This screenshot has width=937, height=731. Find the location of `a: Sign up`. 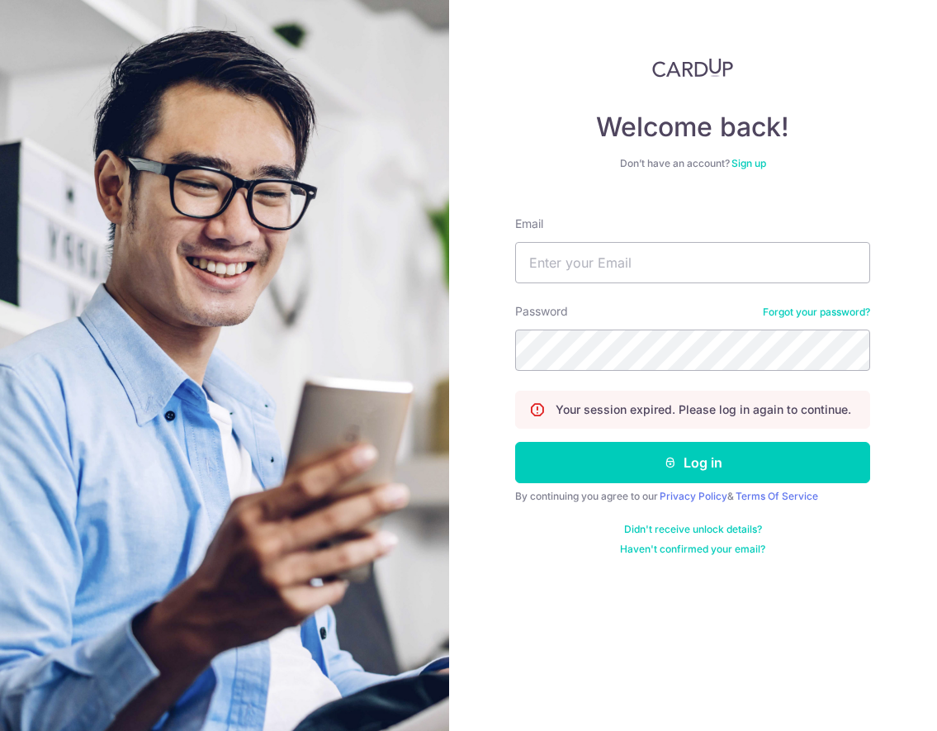

a: Sign up is located at coordinates (749, 163).